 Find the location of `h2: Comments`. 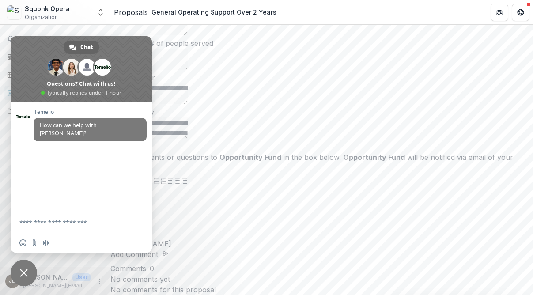

h2: Comments is located at coordinates (128, 269).